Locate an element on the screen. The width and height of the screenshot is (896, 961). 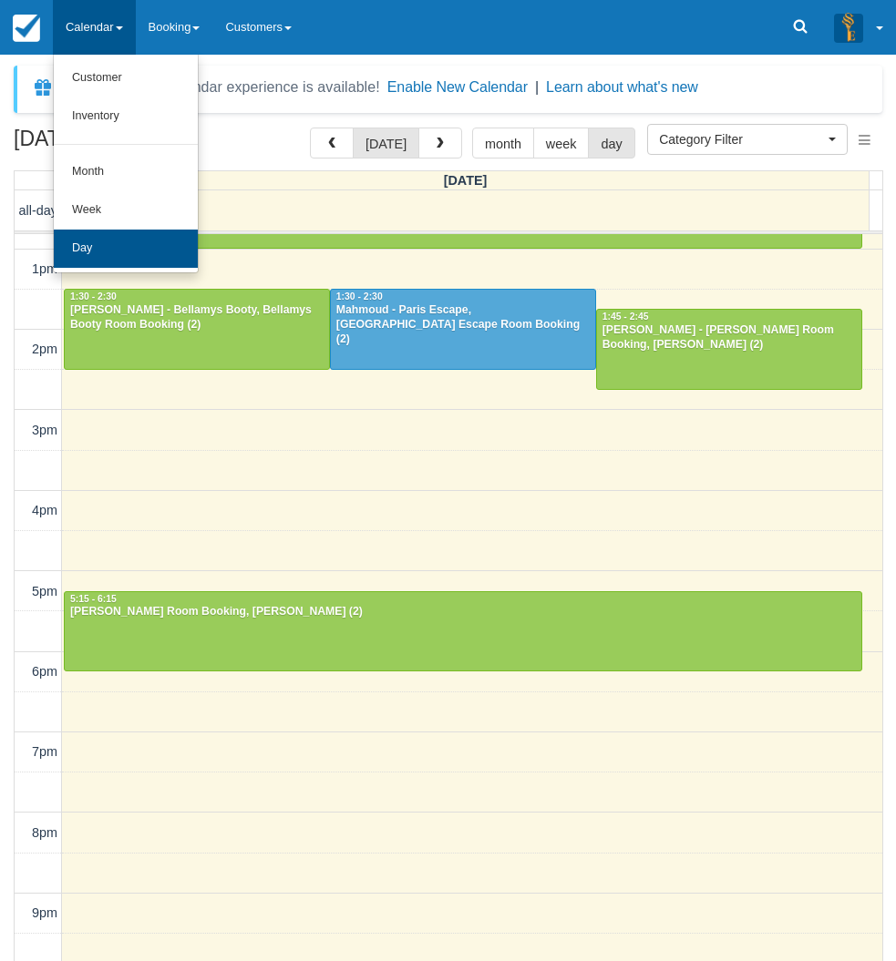
a: Month is located at coordinates (126, 172).